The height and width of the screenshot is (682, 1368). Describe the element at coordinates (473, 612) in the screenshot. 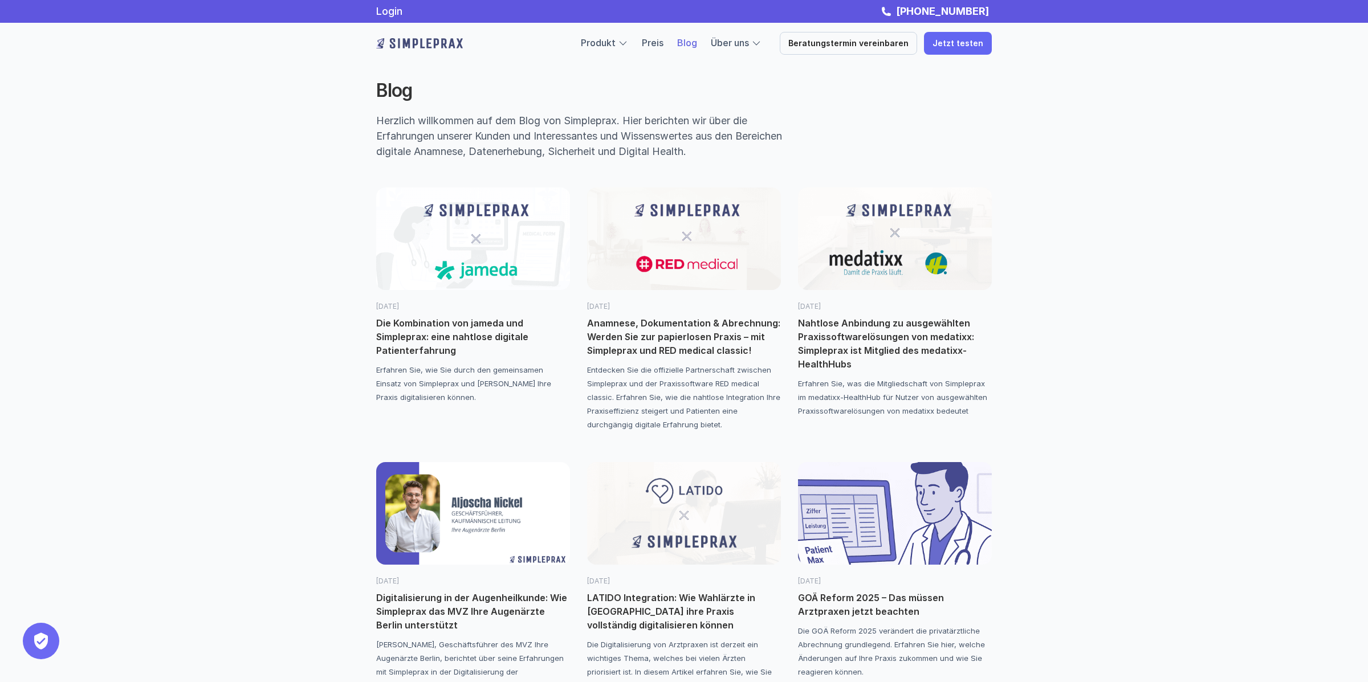

I see `p: Digitalisierung in der Augenheilkunde: Wie Simpleprax das MVZ Ihre Augenärzte Berlin unterstützt` at that location.